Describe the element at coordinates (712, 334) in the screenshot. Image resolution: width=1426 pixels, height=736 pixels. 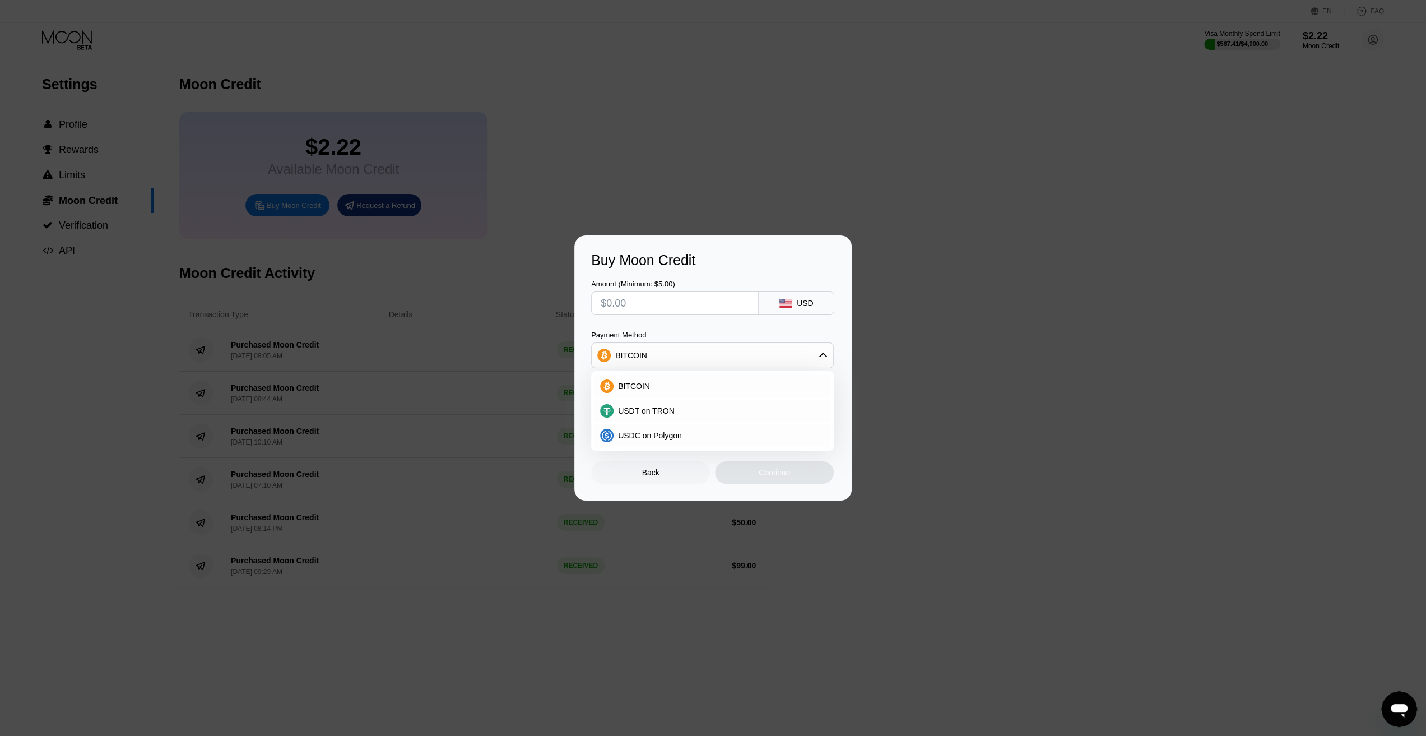
I see `div: Payment Method` at that location.